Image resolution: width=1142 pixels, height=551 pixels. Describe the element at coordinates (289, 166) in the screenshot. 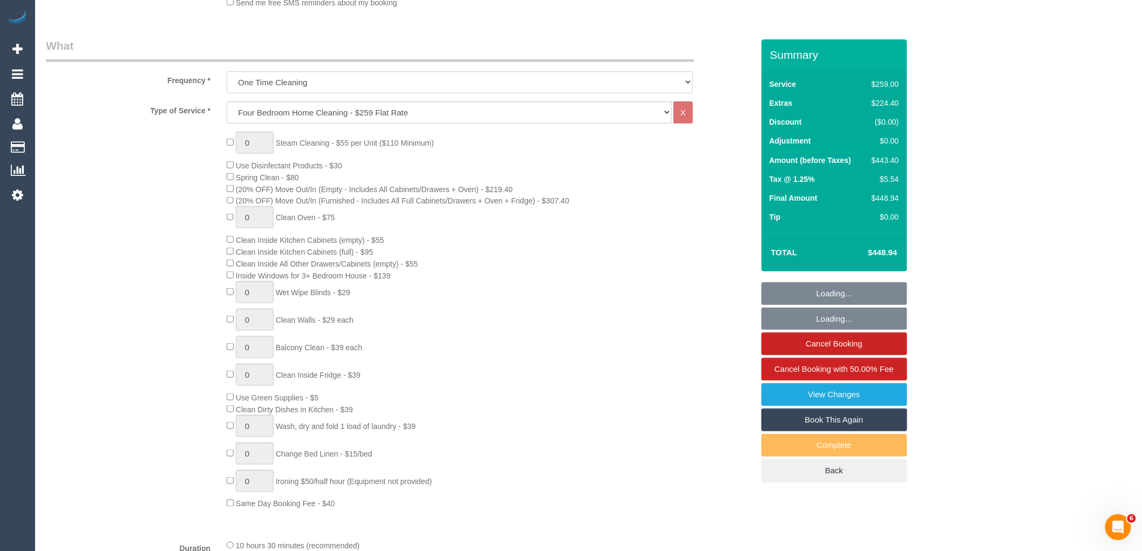

I see `span: Use Disinfectant Products - $30` at that location.